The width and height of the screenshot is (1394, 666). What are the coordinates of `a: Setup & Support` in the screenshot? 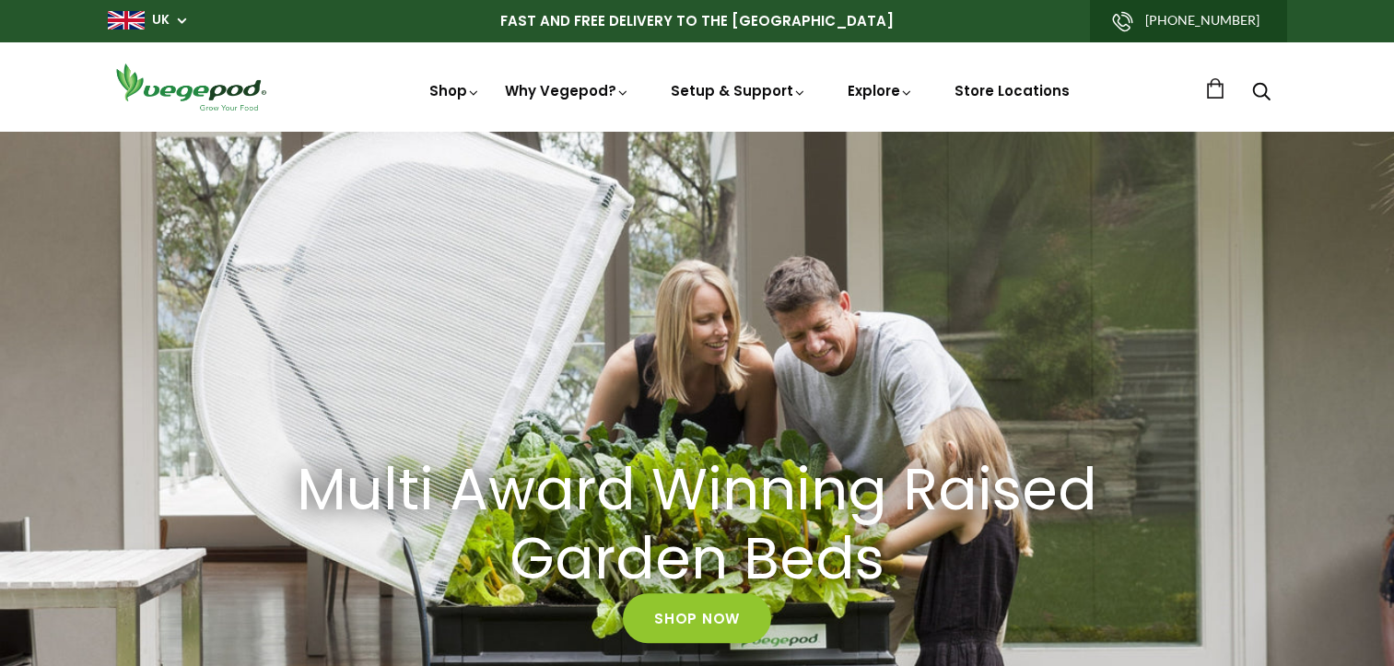 It's located at (739, 90).